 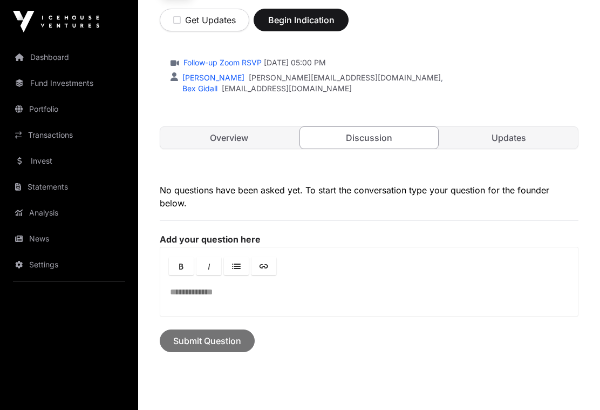 I want to click on a: Invest, so click(x=69, y=161).